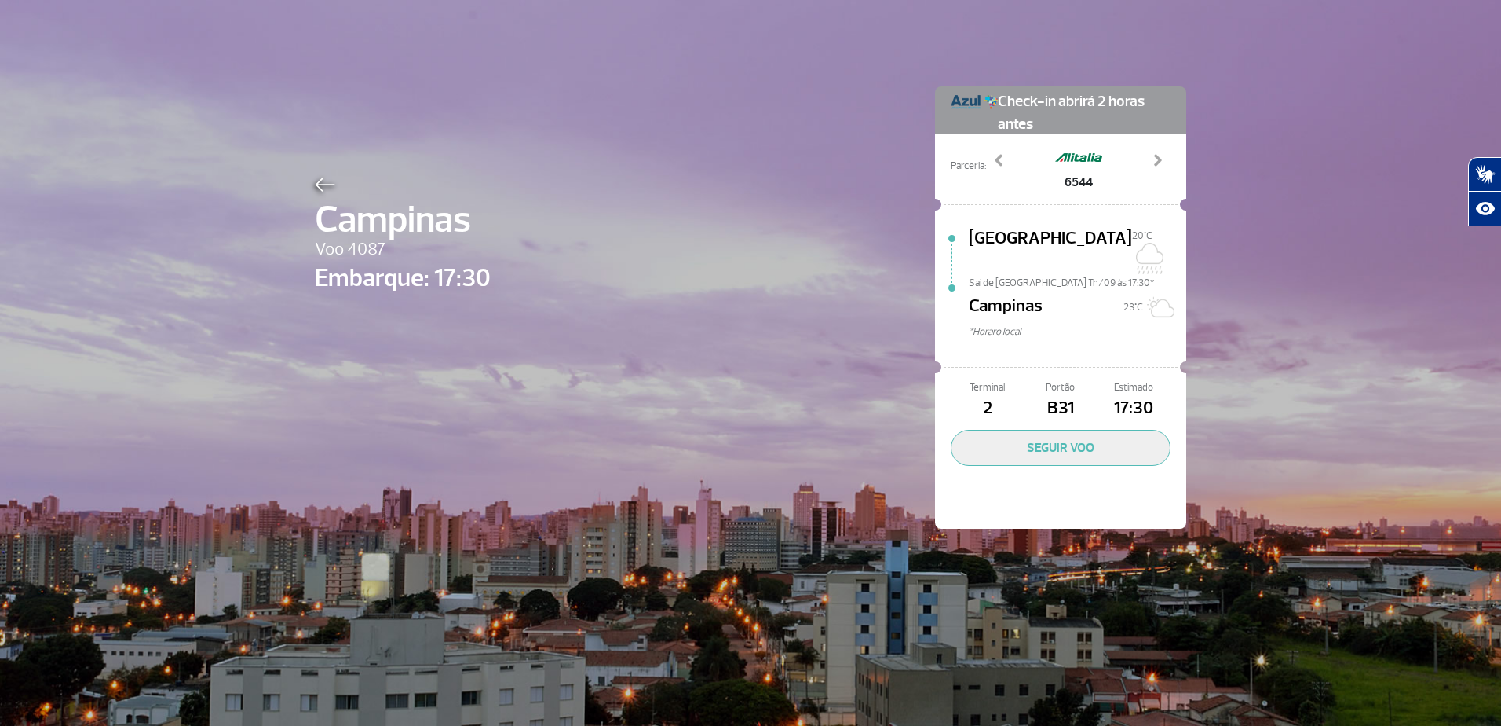 The width and height of the screenshot is (1501, 726). Describe the element at coordinates (1134, 387) in the screenshot. I see `span: Estimado` at that location.